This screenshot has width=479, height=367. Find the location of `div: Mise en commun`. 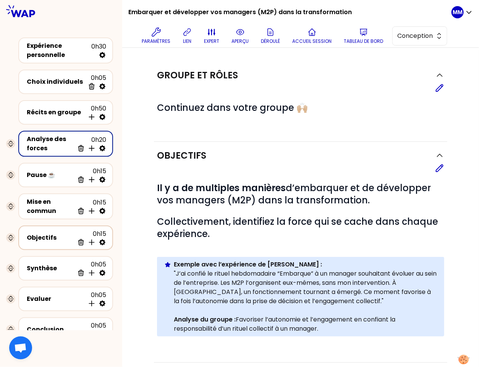

div: Mise en commun is located at coordinates (50, 206).